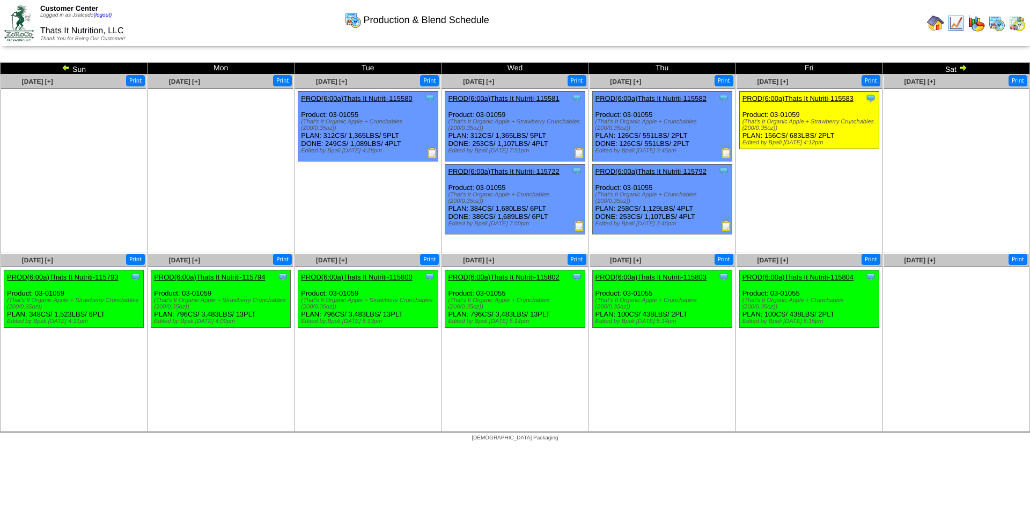 This screenshot has width=1030, height=507. Describe the element at coordinates (74, 69) in the screenshot. I see `td: Sun` at that location.